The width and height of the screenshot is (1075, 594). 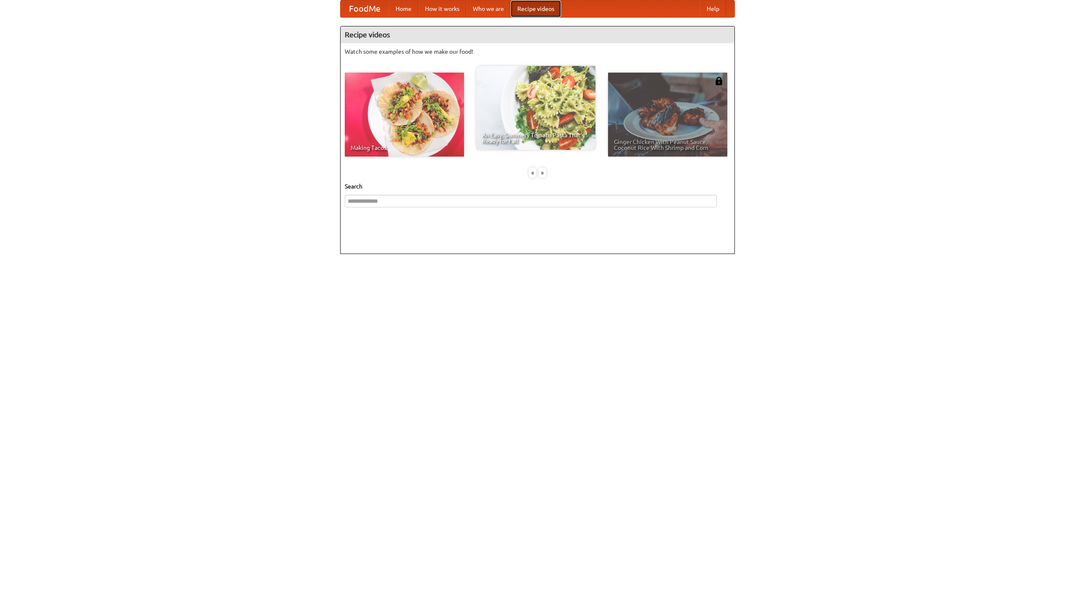 I want to click on img: 483408.png, so click(x=719, y=81).